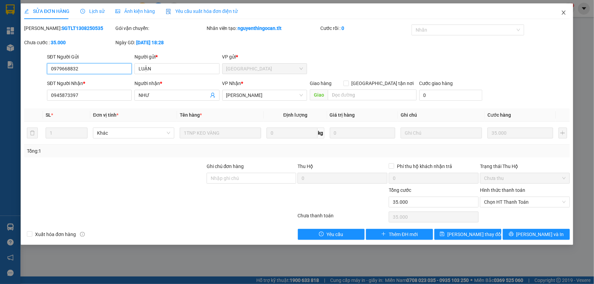 The image size is (594, 284). What do you see at coordinates (82, 28) in the screenshot?
I see `b: SGTLT1308250535` at bounding box center [82, 28].